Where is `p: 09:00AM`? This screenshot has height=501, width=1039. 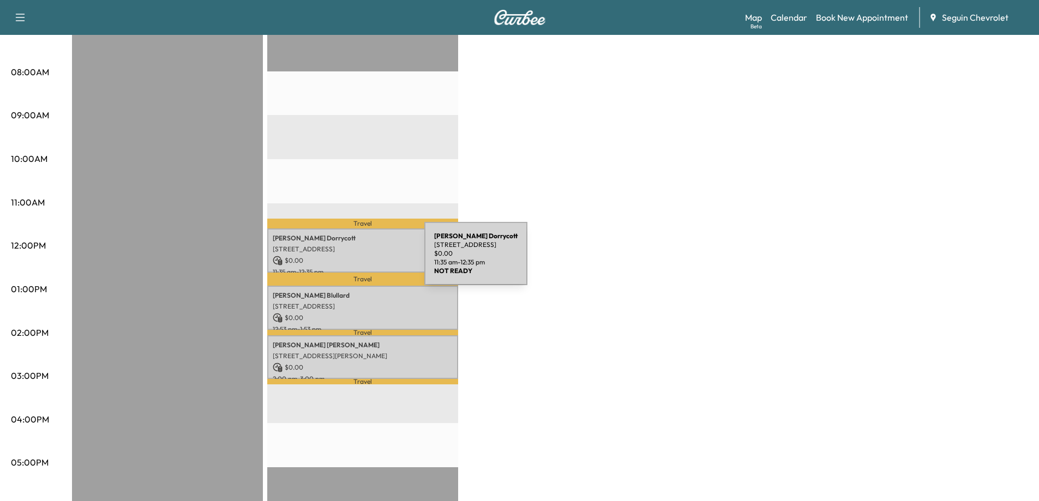
p: 09:00AM is located at coordinates (30, 115).